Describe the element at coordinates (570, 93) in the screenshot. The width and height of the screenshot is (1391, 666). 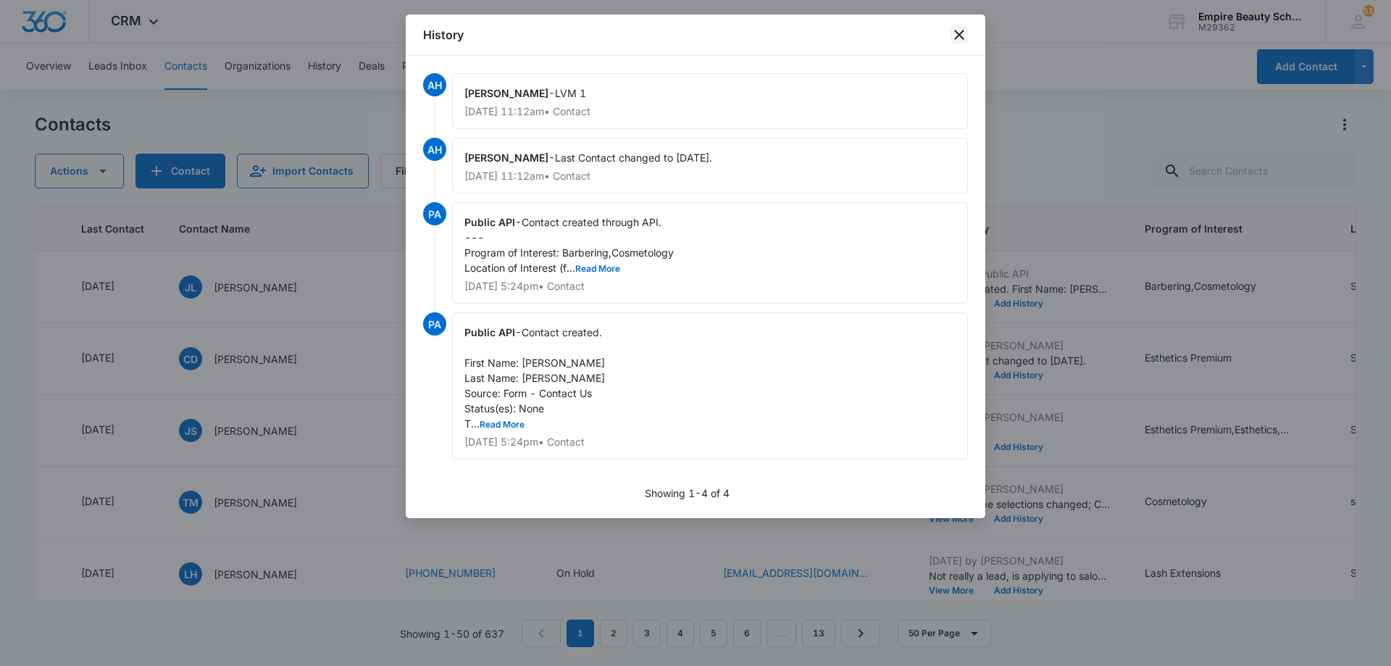
I see `span: LVM 1` at that location.